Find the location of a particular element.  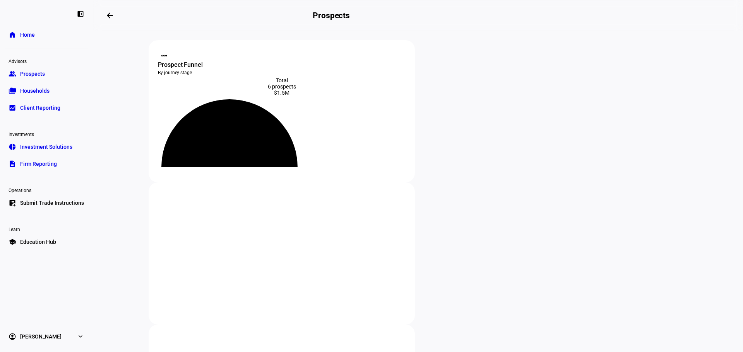

eth-mat-symbol: folder_copy is located at coordinates (12, 91).